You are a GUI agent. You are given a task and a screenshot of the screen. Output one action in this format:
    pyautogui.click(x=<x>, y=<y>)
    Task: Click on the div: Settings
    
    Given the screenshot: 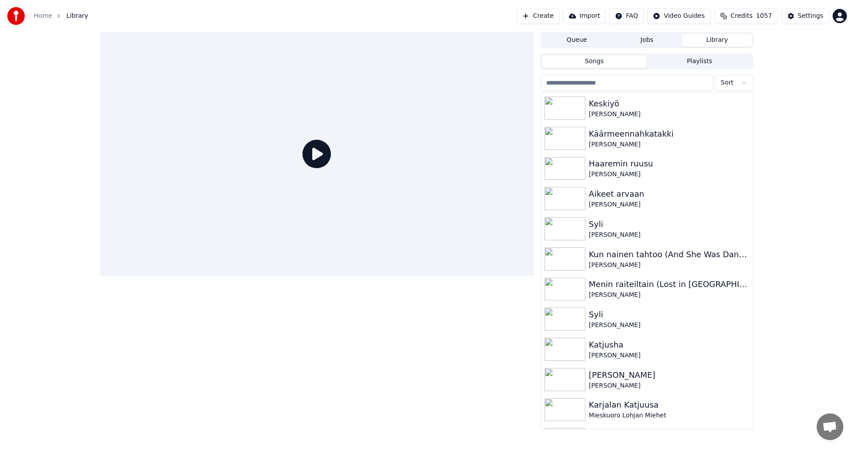 What is the action you would take?
    pyautogui.click(x=811, y=16)
    